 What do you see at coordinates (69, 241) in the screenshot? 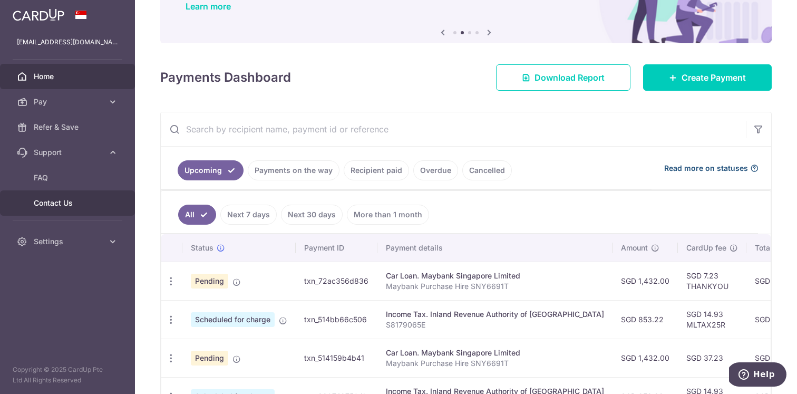
I see `span: Settings` at bounding box center [69, 241].